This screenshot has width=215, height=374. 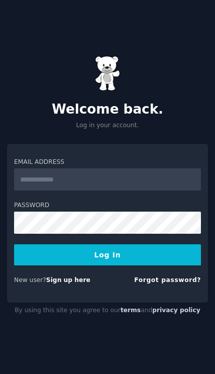 What do you see at coordinates (168, 280) in the screenshot?
I see `a: Forgot password?` at bounding box center [168, 280].